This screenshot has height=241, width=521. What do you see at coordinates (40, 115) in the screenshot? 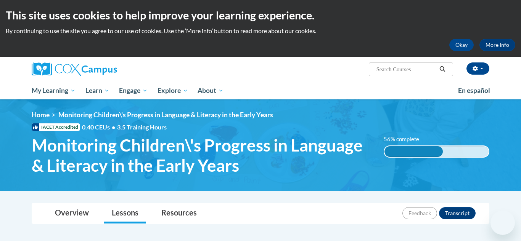
I see `a: Home` at bounding box center [40, 115].